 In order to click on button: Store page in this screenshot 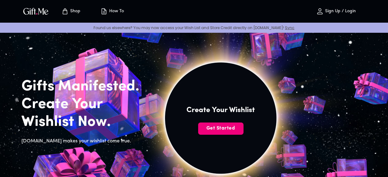, I will do `click(71, 11)`.